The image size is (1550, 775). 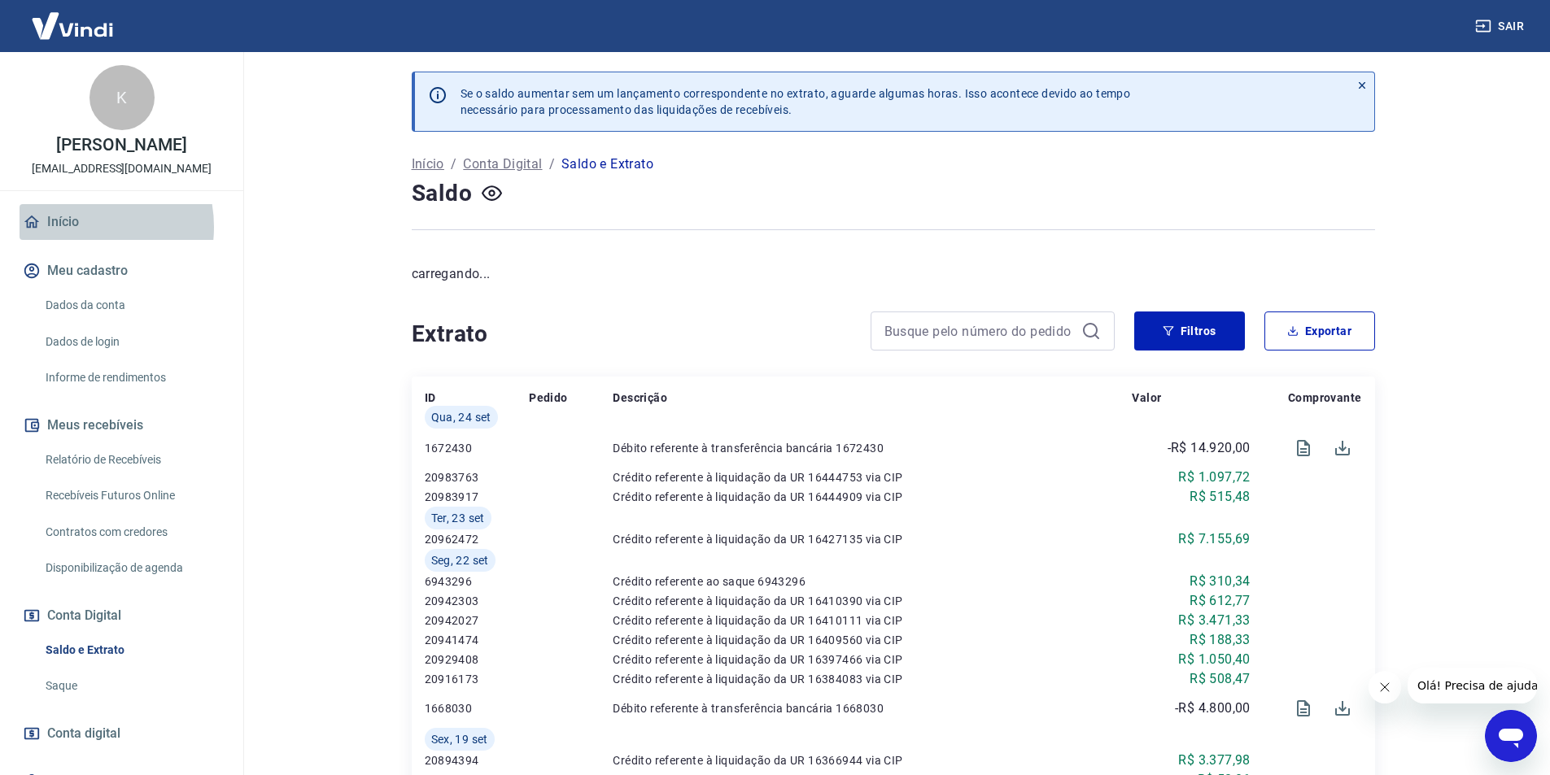 What do you see at coordinates (477, 640) in the screenshot?
I see `p: 20941474` at bounding box center [477, 640].